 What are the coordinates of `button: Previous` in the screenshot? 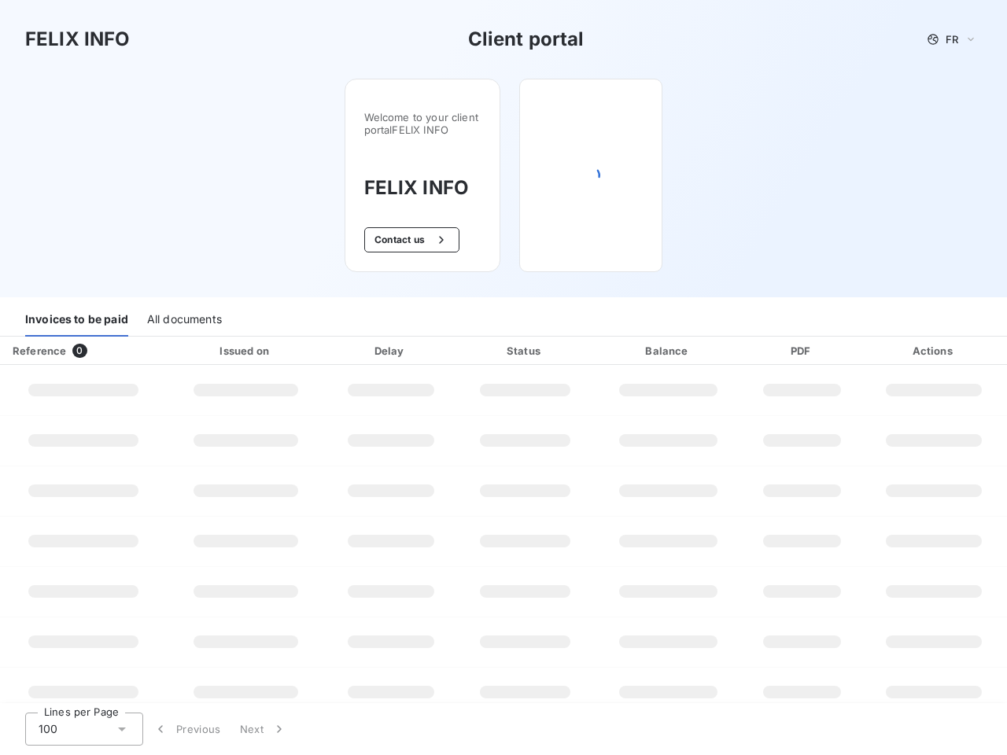 It's located at (186, 729).